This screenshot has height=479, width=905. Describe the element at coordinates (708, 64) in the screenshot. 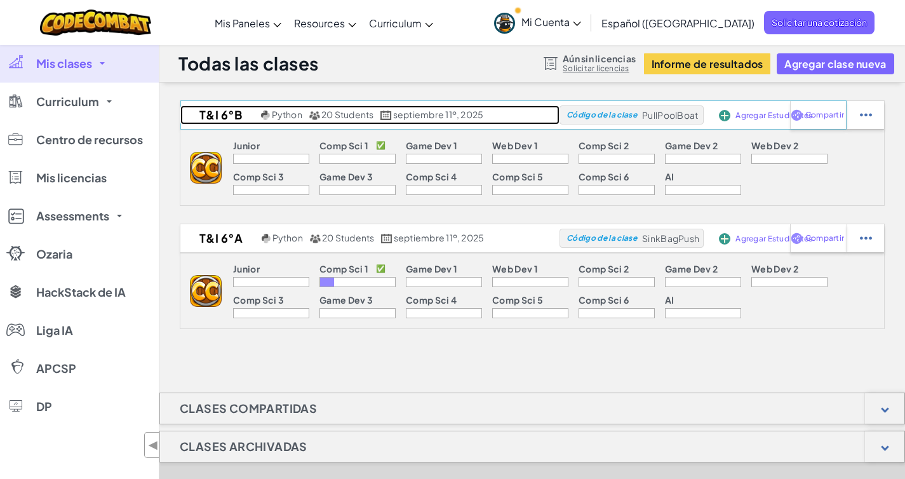

I see `a: Informe de resultados` at that location.